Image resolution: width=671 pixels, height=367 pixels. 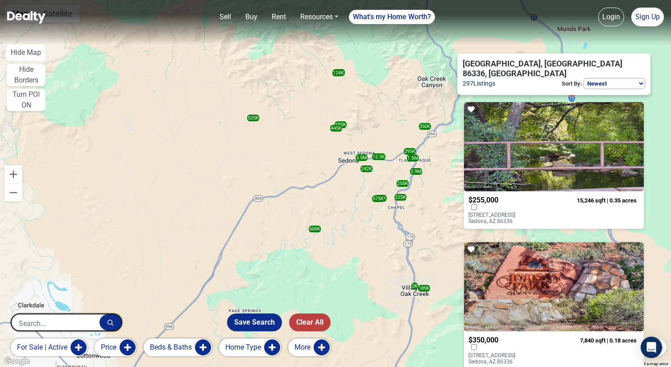 What do you see at coordinates (572, 84) in the screenshot?
I see `p: Sort By:` at bounding box center [572, 84].